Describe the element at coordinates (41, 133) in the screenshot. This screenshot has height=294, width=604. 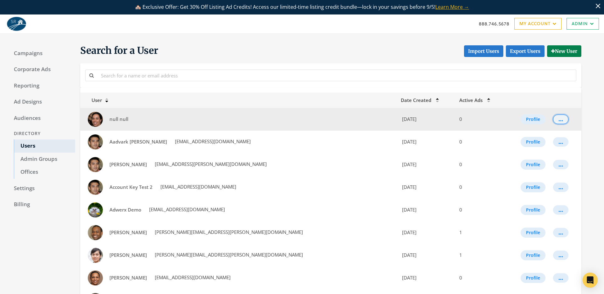
I see `div: Directory` at that location.